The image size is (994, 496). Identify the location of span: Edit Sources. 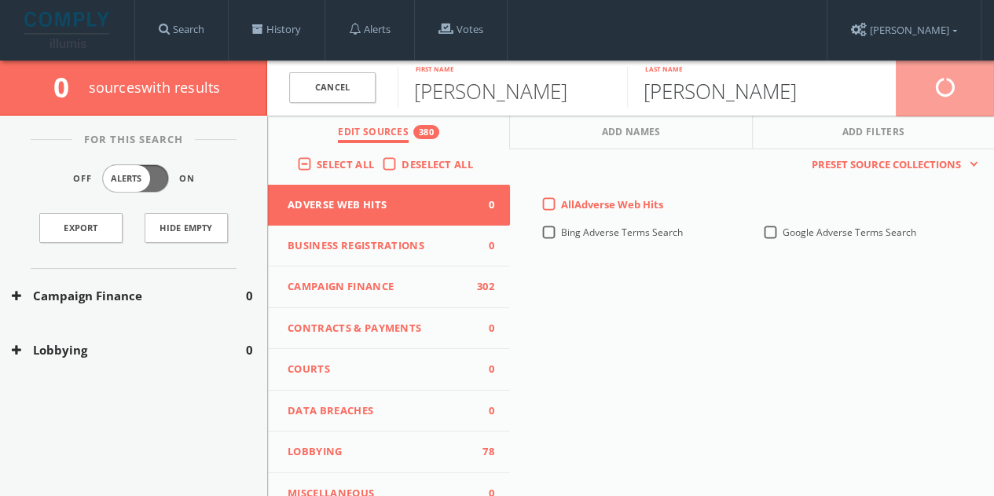
(373, 134).